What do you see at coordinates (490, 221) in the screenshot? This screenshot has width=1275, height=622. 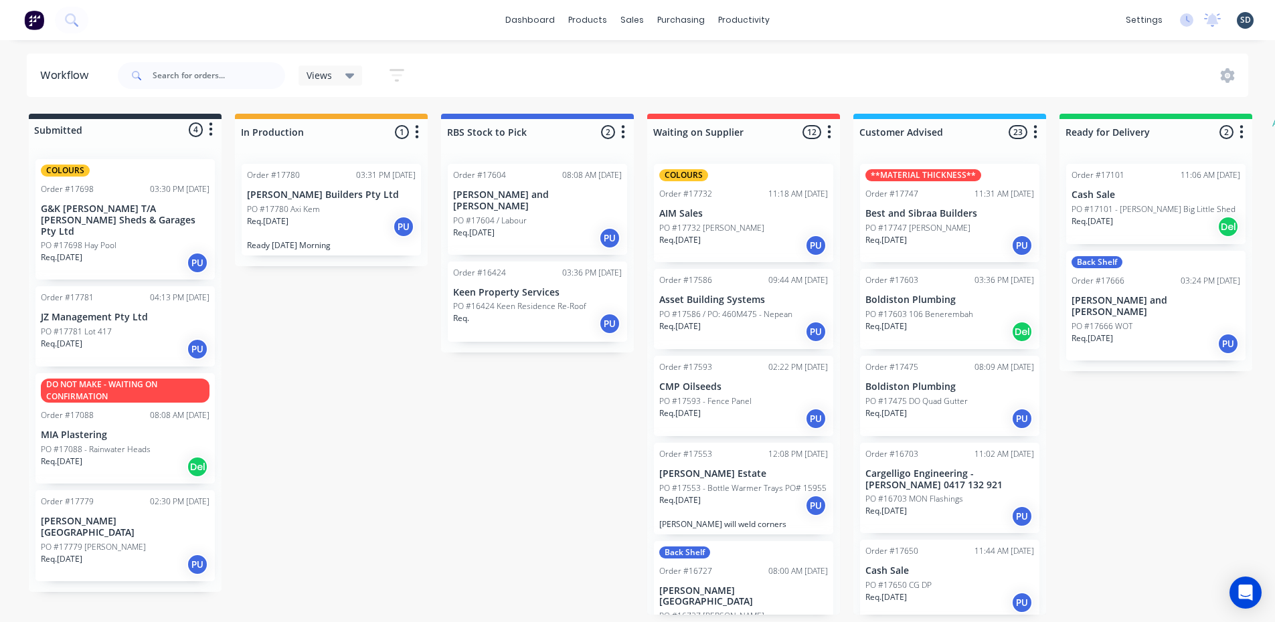 I see `p: PO #17604 / Labour` at bounding box center [490, 221].